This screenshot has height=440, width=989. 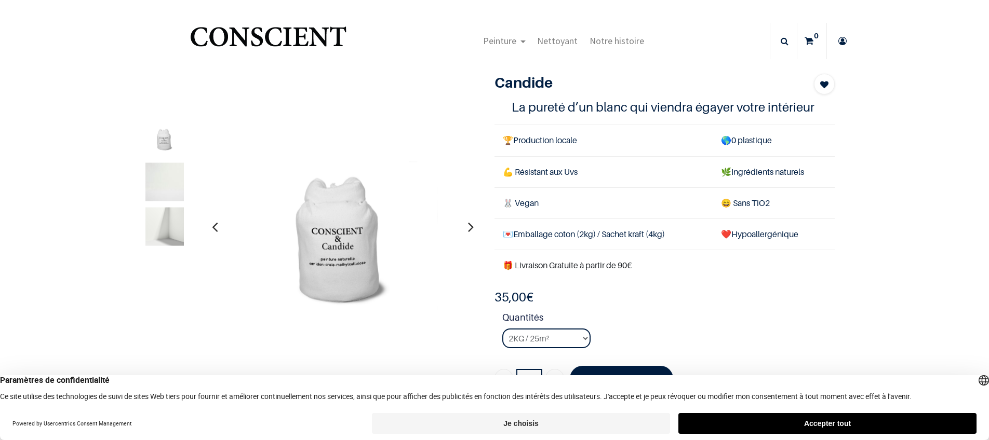 I want to click on span: Add to wishlist, so click(x=824, y=85).